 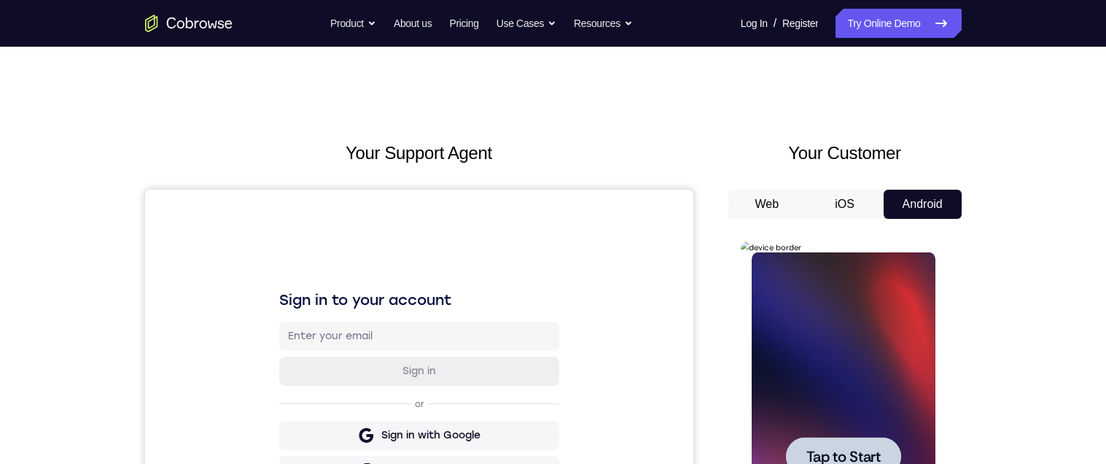 What do you see at coordinates (800, 23) in the screenshot?
I see `a: Register` at bounding box center [800, 23].